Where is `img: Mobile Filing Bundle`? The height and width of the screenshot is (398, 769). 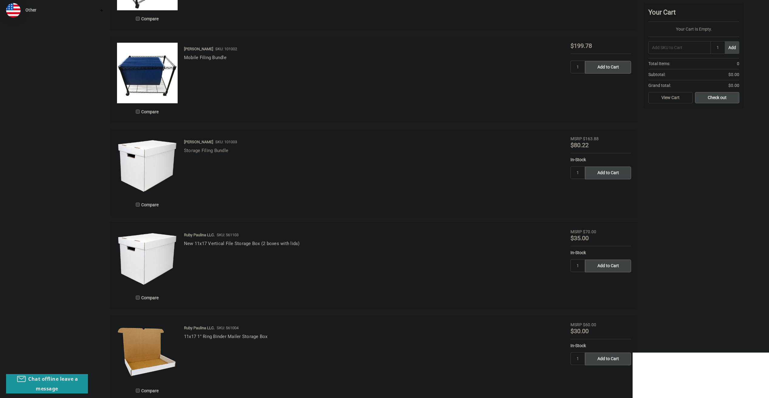
img: Mobile Filing Bundle is located at coordinates (147, 73).